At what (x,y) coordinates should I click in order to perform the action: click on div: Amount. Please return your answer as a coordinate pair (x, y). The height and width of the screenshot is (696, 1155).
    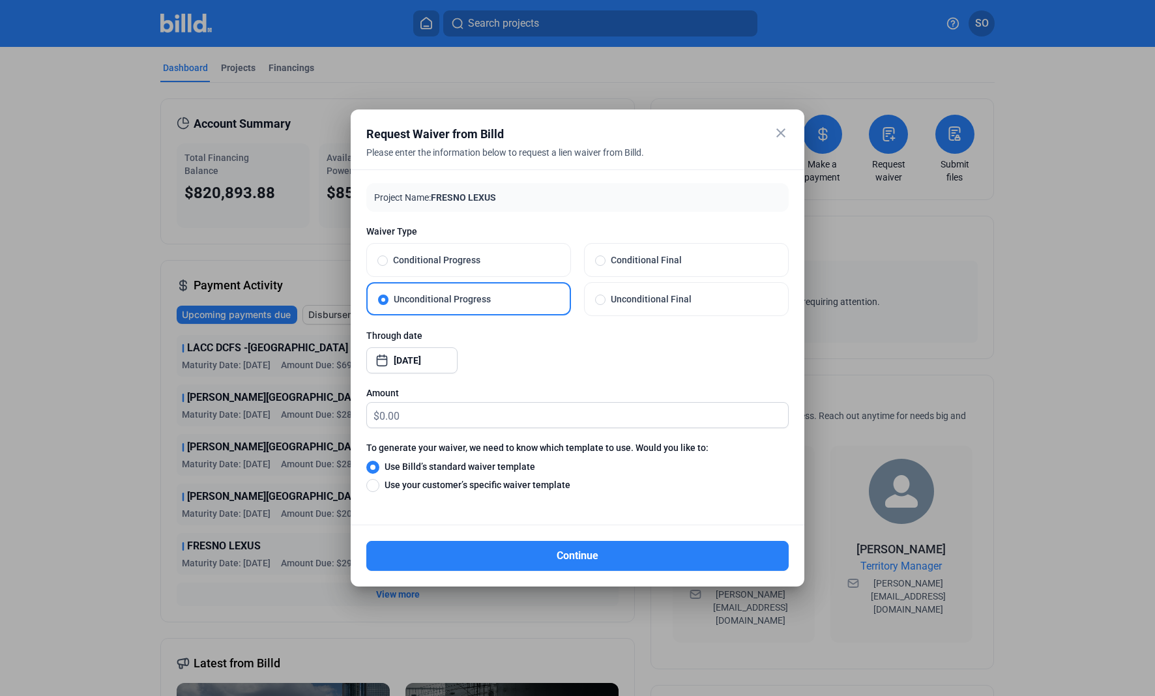
    Looking at the image, I should click on (577, 393).